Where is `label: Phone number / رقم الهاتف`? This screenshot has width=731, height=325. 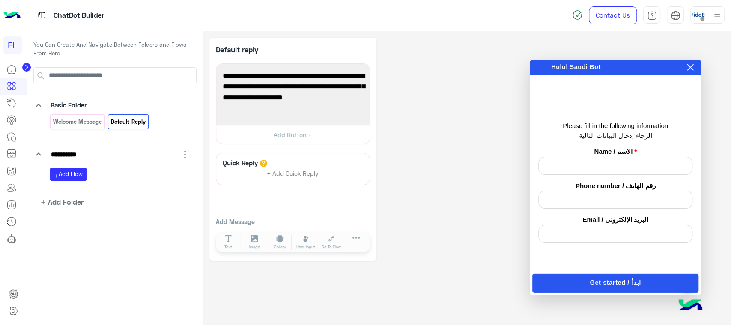
label: Phone number / رقم الهاتف is located at coordinates (615, 186).